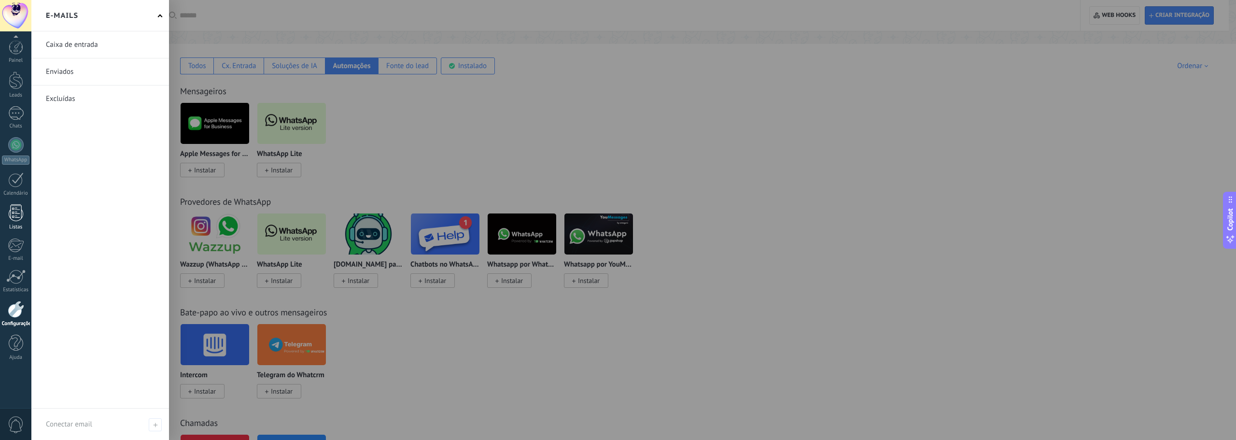  What do you see at coordinates (100, 72) in the screenshot?
I see `li: Enviados` at bounding box center [100, 72].